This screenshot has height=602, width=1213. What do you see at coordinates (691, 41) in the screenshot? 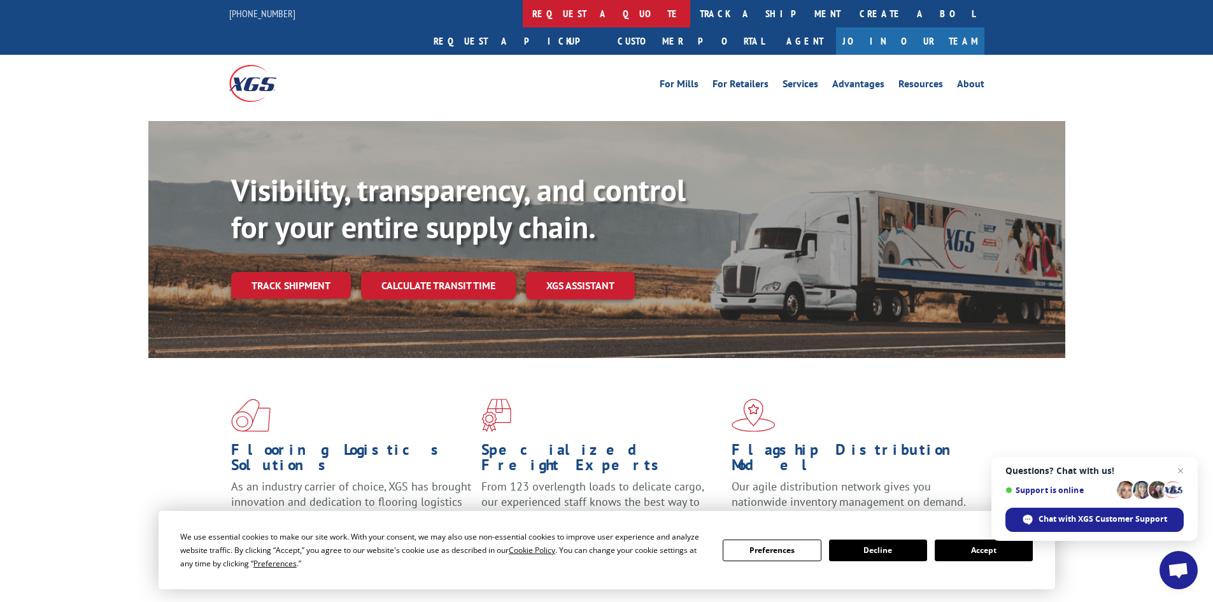
I see `a: Customer Portal` at bounding box center [691, 41].